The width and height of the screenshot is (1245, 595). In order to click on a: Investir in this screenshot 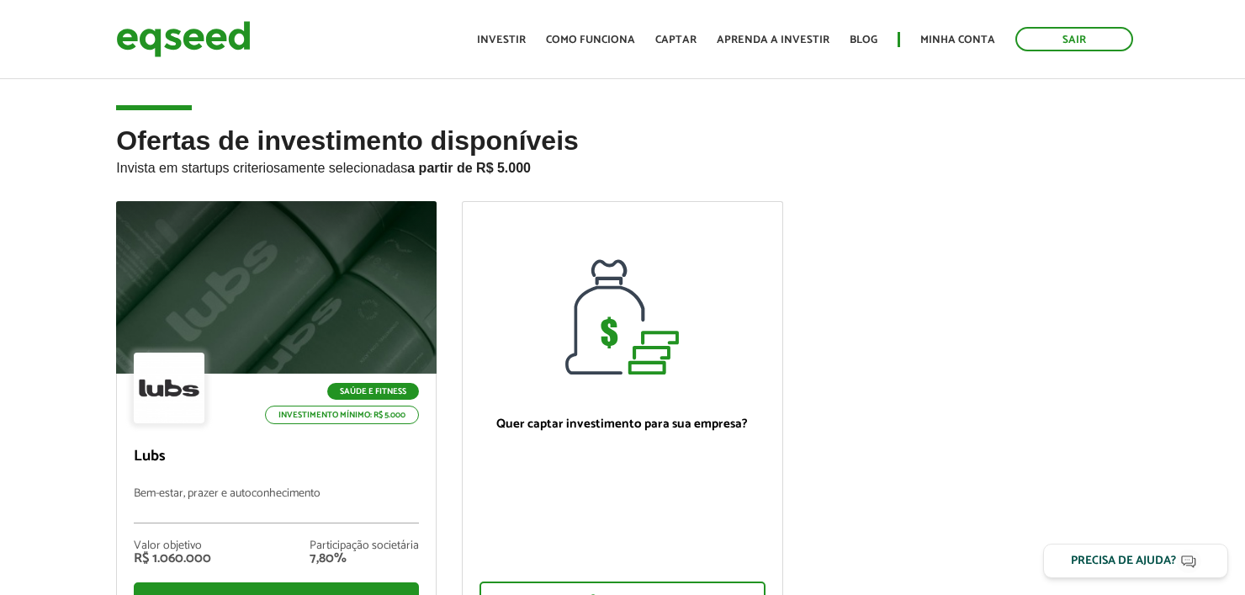, I will do `click(502, 40)`.